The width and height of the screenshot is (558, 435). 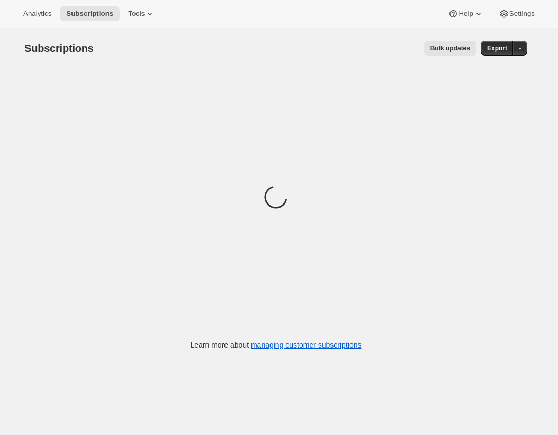 I want to click on button: Tools, so click(x=141, y=14).